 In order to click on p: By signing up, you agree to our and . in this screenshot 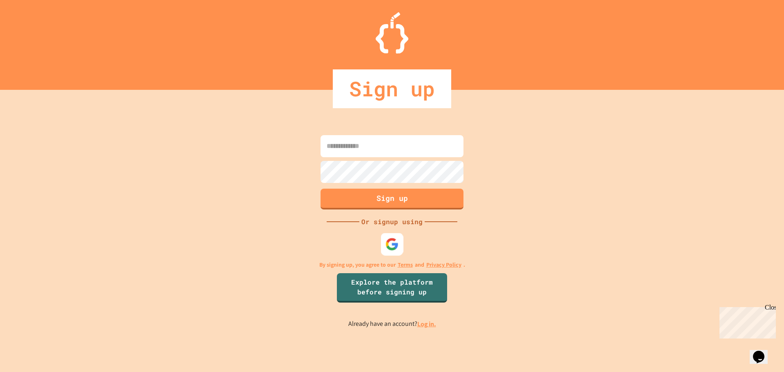, I will do `click(392, 265)`.